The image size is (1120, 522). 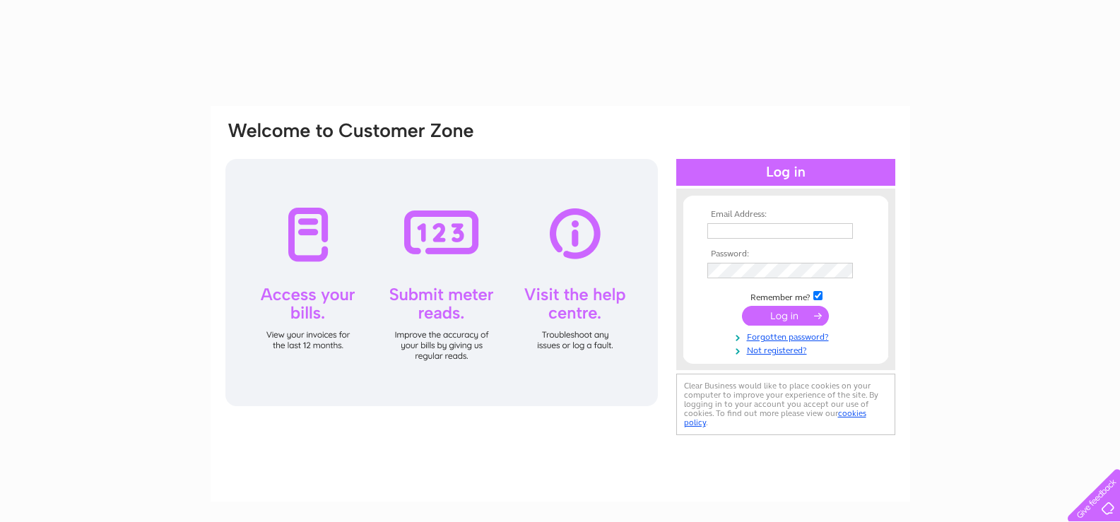 I want to click on a: cookies policy, so click(x=775, y=418).